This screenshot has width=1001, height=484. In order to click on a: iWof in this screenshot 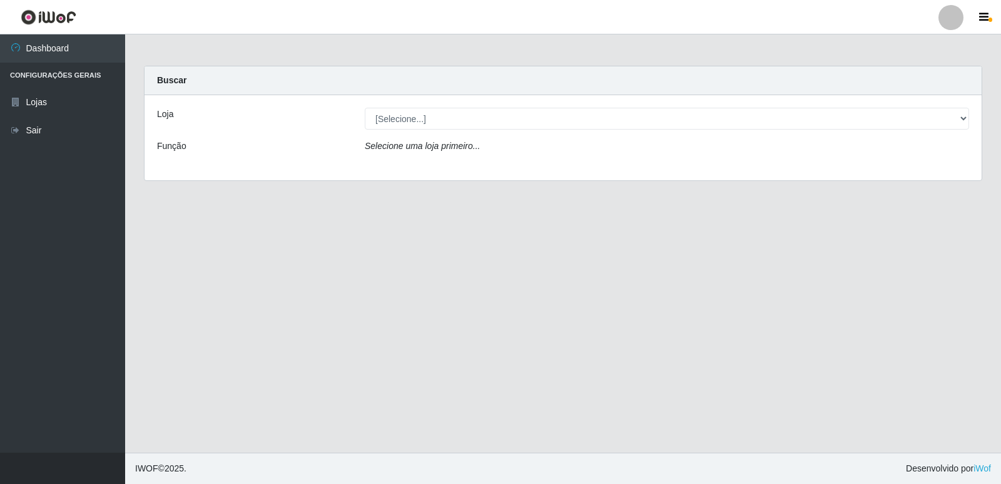, I will do `click(982, 468)`.